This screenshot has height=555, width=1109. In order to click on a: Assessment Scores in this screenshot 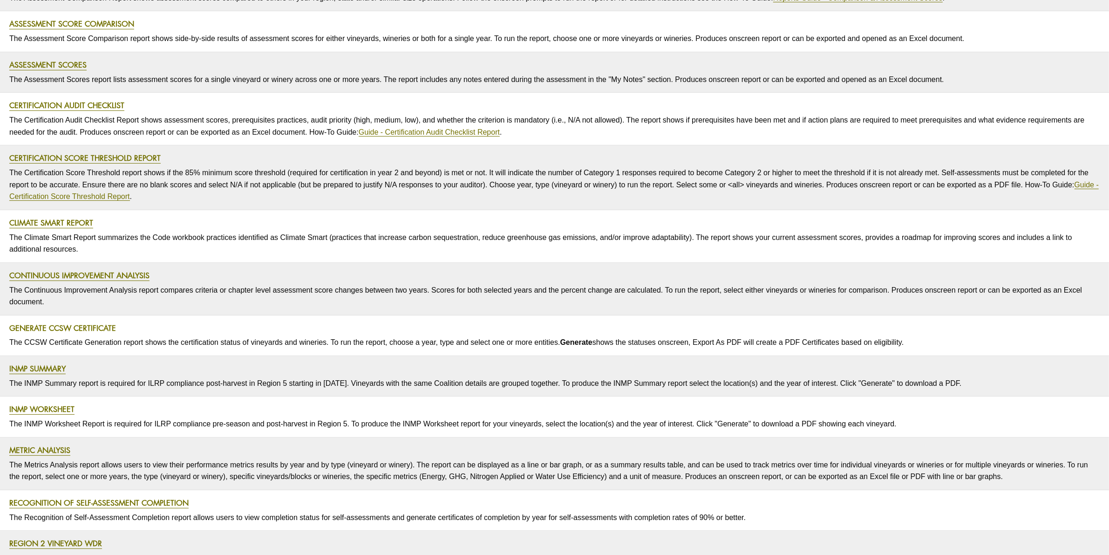, I will do `click(48, 65)`.